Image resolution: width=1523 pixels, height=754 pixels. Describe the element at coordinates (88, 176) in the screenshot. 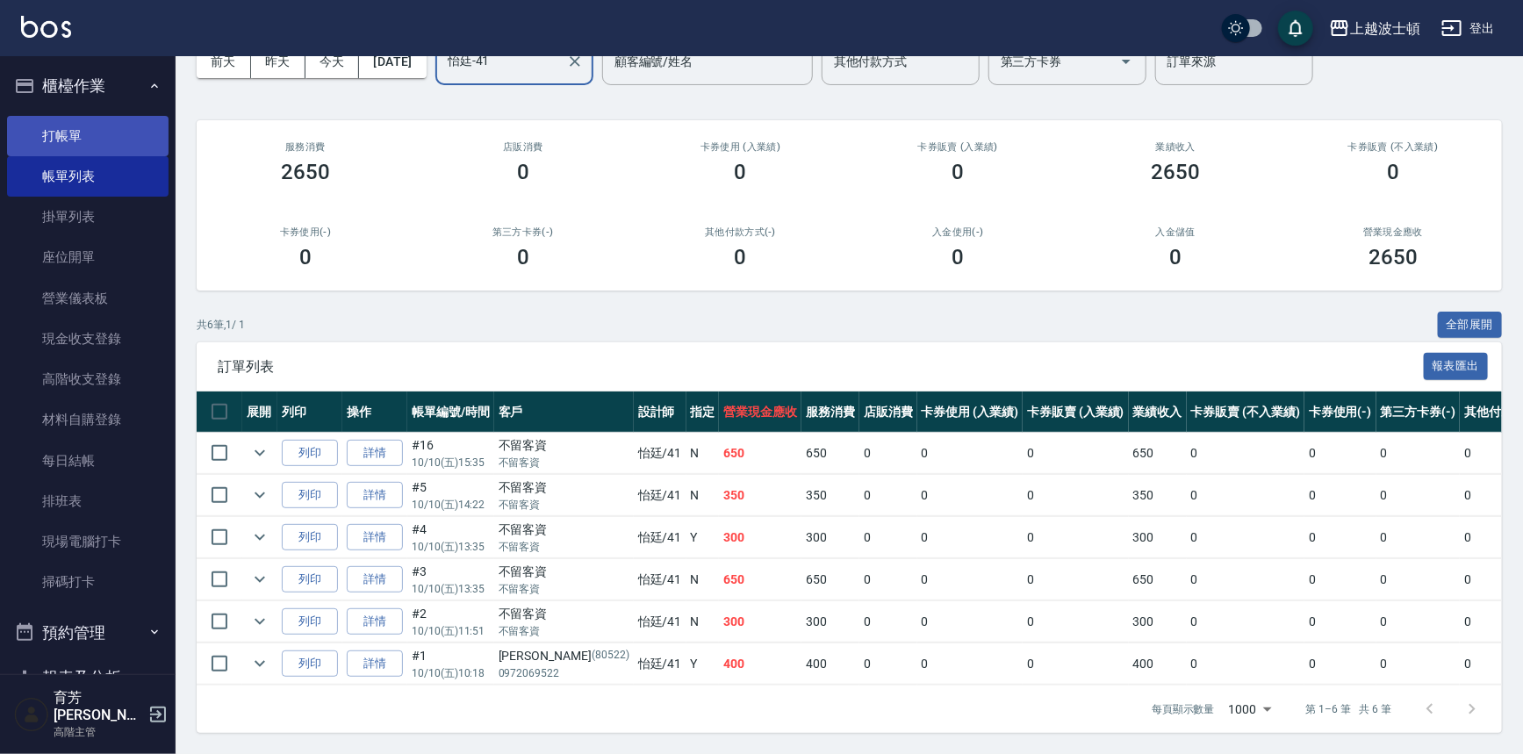

I see `a: 帳單列表` at that location.